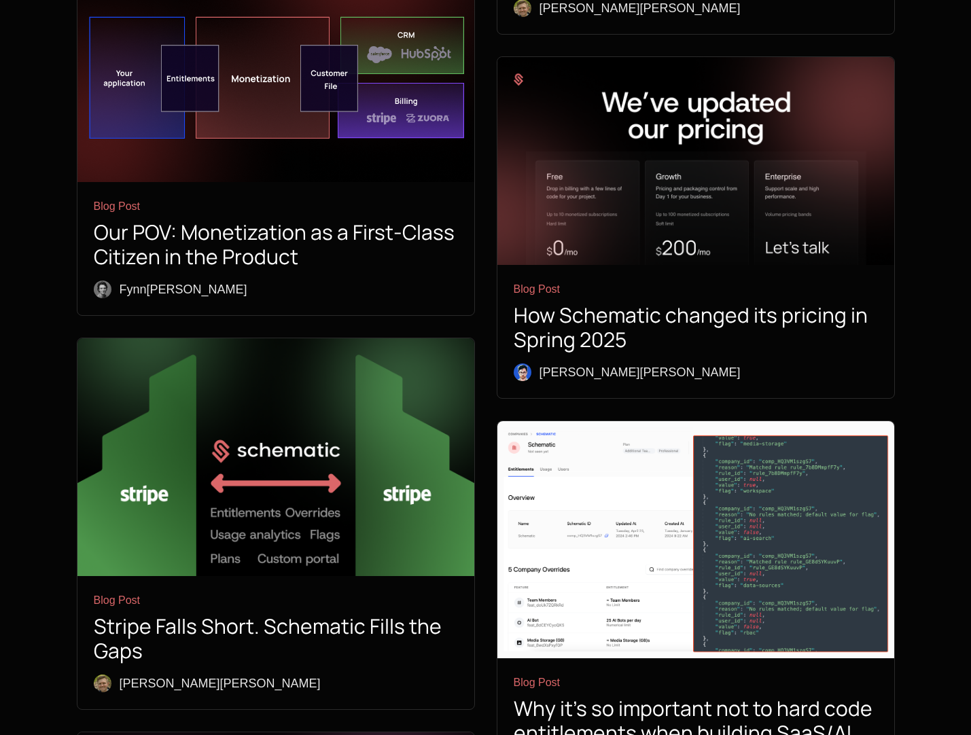  Describe the element at coordinates (103, 684) in the screenshot. I see `img: Ryan Echternacht` at that location.